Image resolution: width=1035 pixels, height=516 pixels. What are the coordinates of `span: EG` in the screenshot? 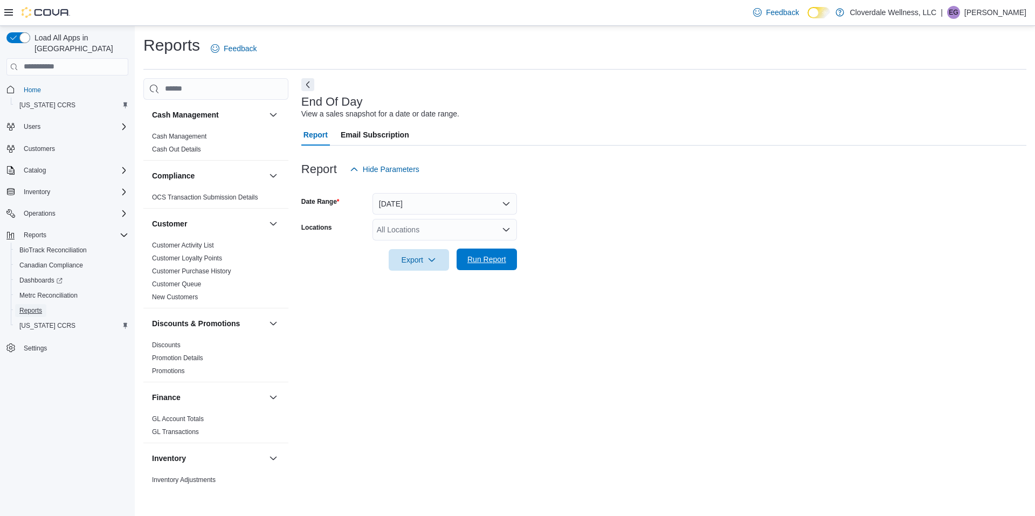 It's located at (953, 12).